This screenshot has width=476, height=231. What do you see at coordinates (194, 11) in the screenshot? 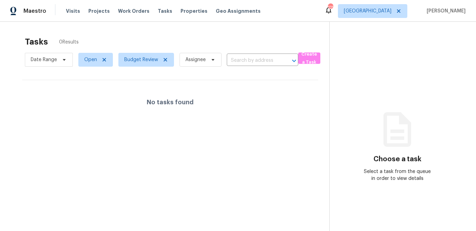
I see `span: Properties` at bounding box center [194, 11].